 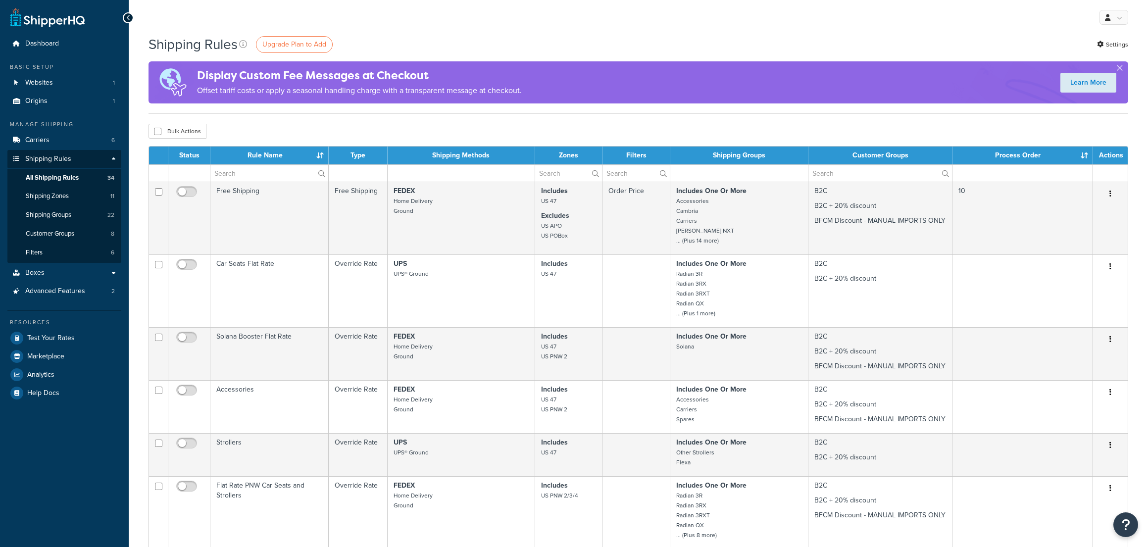 What do you see at coordinates (64, 234) in the screenshot?
I see `li: Customer Groups` at bounding box center [64, 234].